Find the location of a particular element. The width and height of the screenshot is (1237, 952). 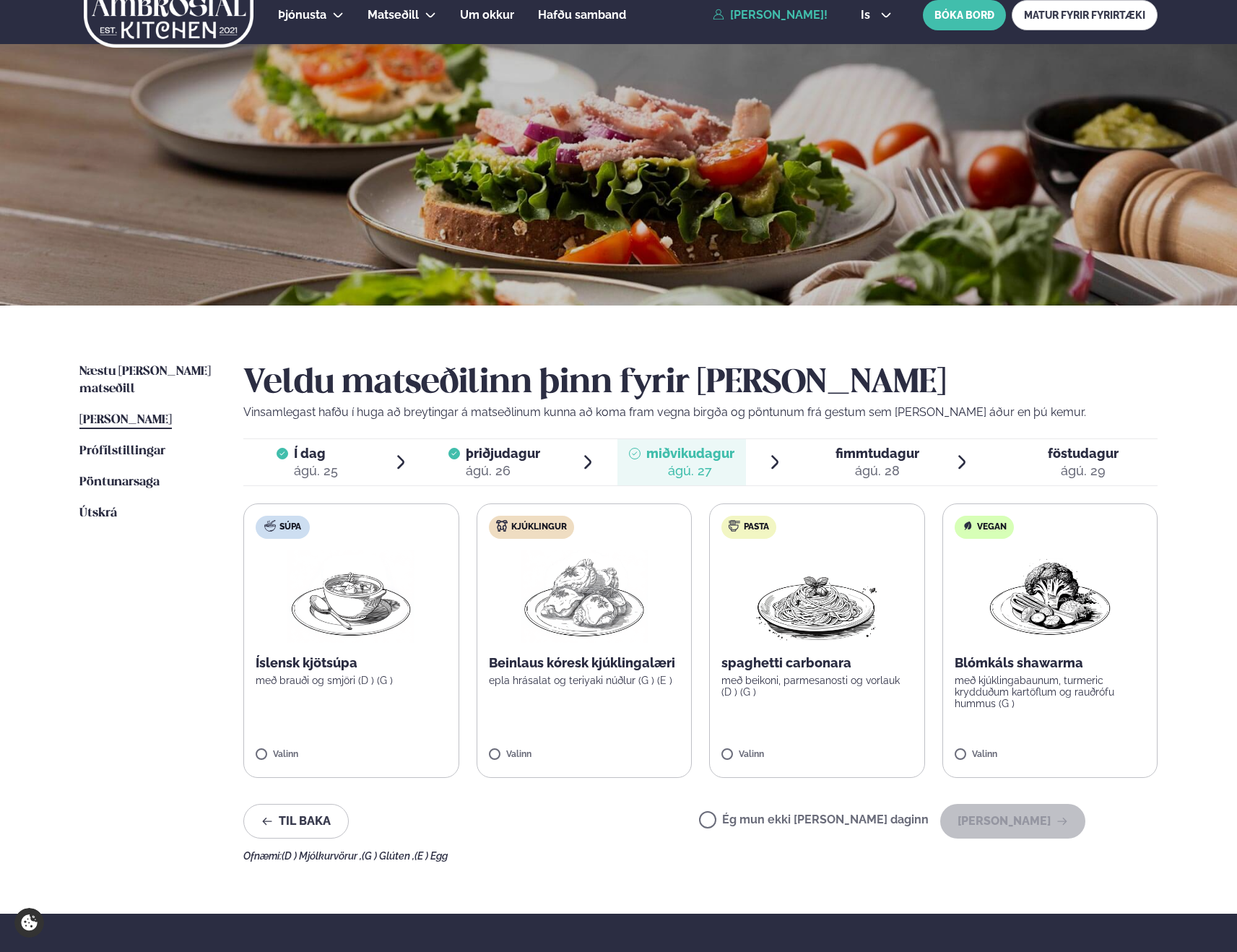

p: Beinlaus kóresk kjúklingalæri is located at coordinates (584, 663).